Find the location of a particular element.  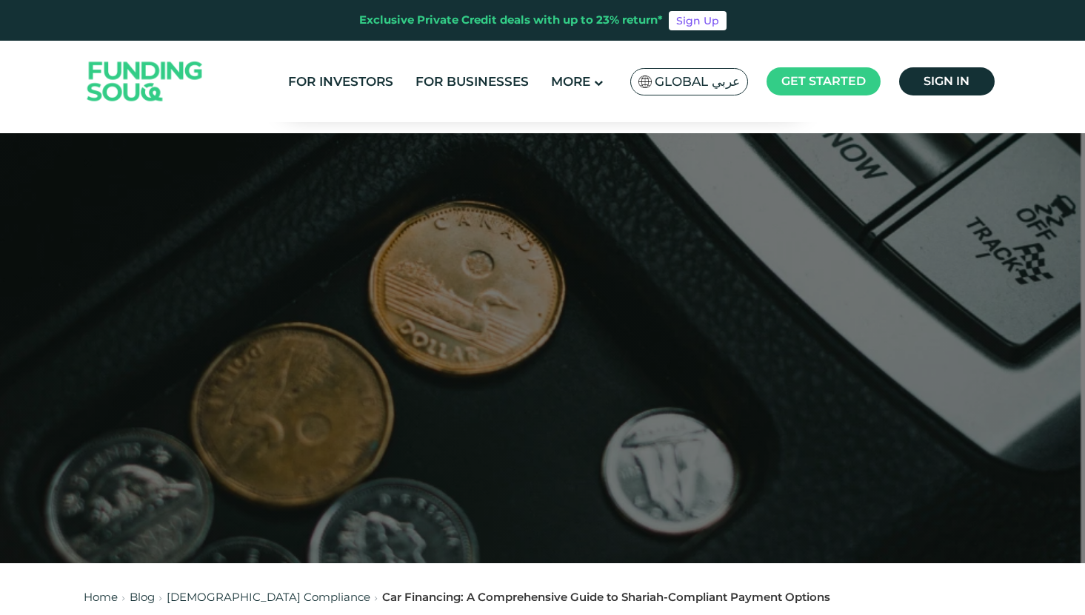

div: Car Financing: A Comprehensive Guide to Shariah-Compliant Payment Options is located at coordinates (606, 598).